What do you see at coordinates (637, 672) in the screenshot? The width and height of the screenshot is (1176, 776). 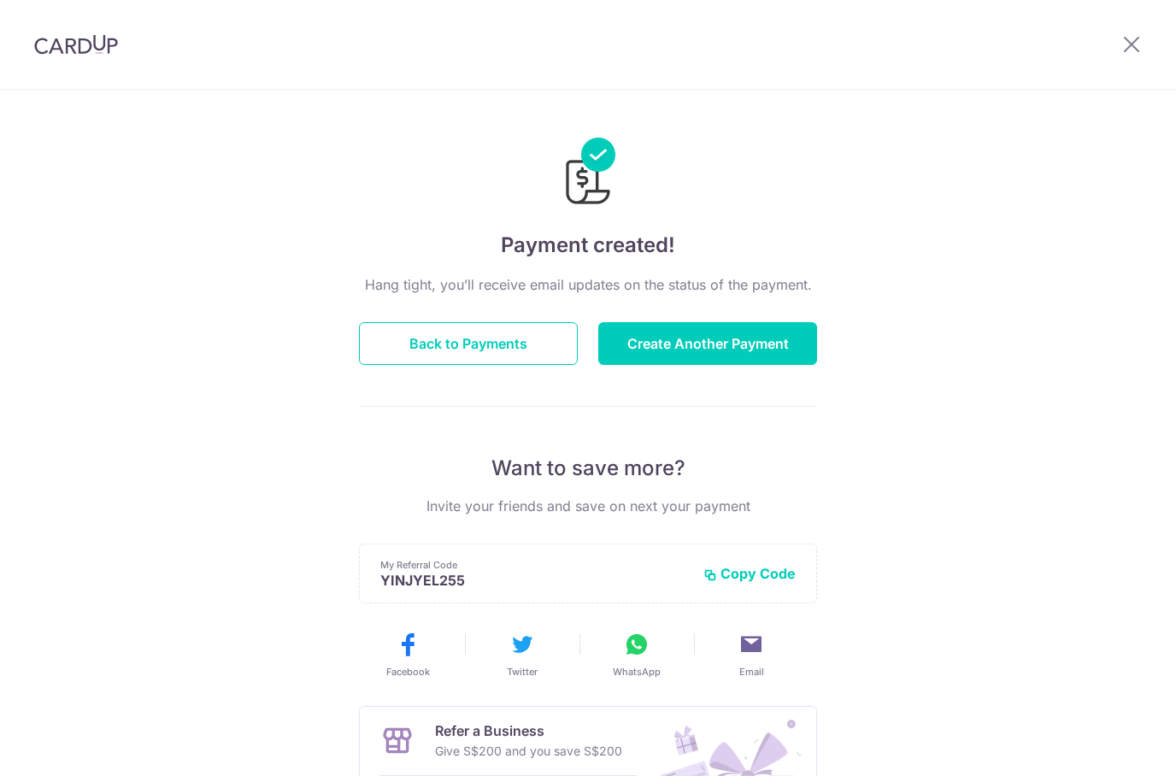 I see `span: WhatsApp` at bounding box center [637, 672].